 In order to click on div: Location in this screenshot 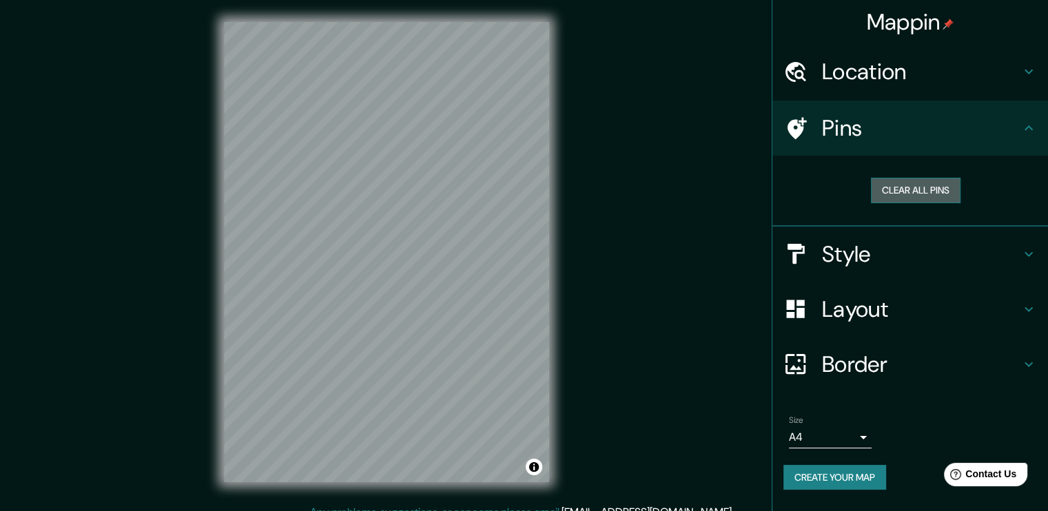, I will do `click(910, 72)`.